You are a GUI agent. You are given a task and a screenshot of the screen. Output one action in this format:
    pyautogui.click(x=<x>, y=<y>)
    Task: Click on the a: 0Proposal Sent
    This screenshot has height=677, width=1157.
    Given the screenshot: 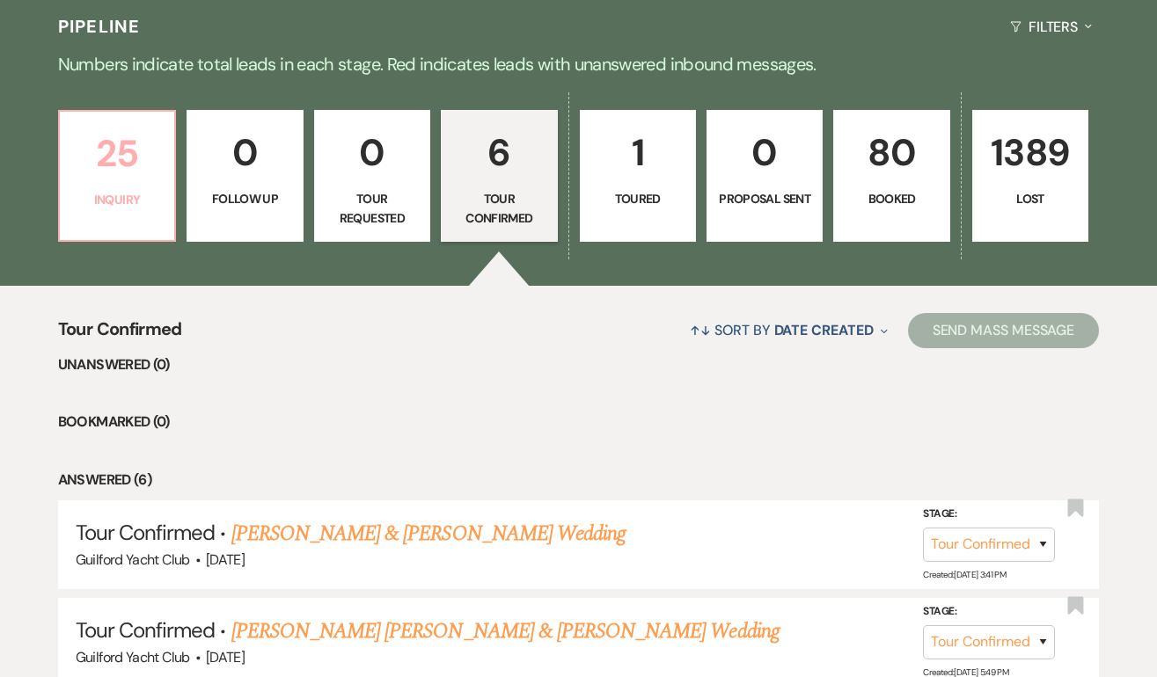 What is the action you would take?
    pyautogui.click(x=764, y=176)
    